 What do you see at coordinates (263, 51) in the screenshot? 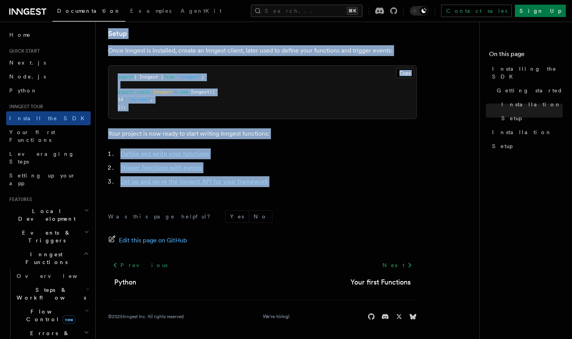
I see `p: Once Inngest is installed, create an Inngest client, later used to define your functions and trig...` at bounding box center [263, 51].